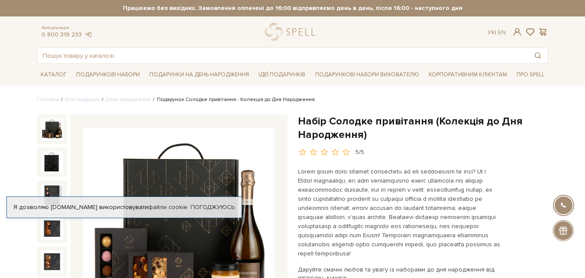 The height and width of the screenshot is (278, 585). Describe the element at coordinates (82, 99) in the screenshot. I see `a: Вся продукція` at that location.